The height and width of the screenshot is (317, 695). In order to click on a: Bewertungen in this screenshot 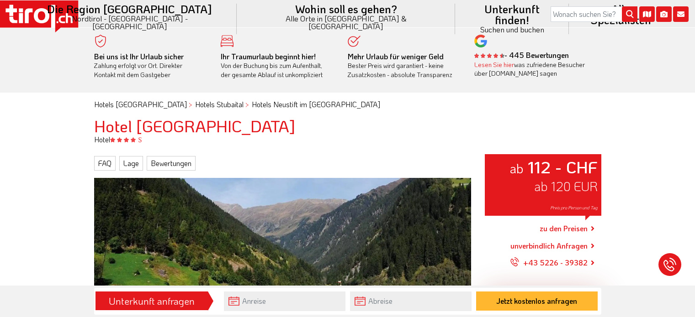, I will do `click(171, 164)`.